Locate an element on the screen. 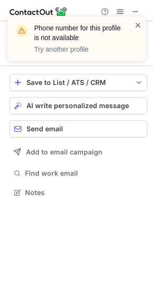  span: Notes is located at coordinates (84, 192).